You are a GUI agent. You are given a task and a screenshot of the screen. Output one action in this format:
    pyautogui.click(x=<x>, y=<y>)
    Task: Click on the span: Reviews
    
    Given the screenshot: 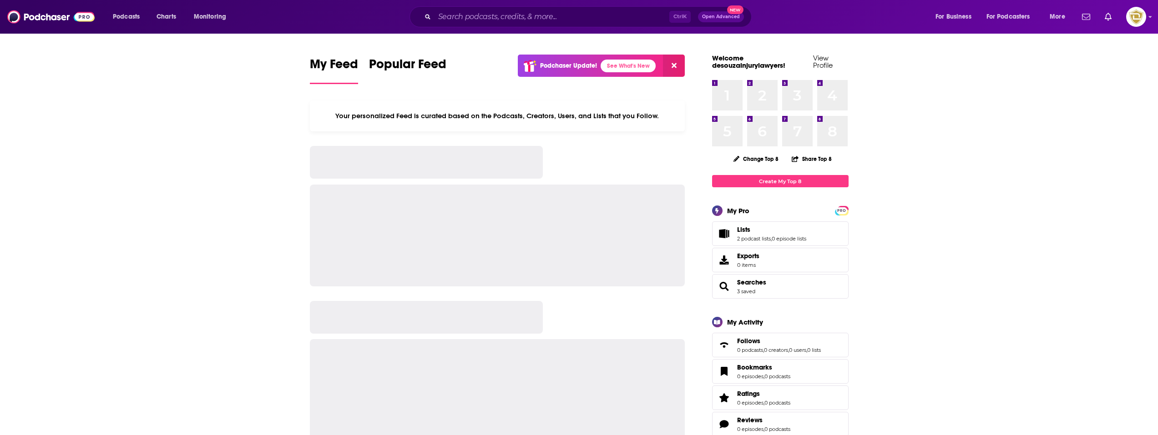 What is the action you would take?
    pyautogui.click(x=750, y=420)
    